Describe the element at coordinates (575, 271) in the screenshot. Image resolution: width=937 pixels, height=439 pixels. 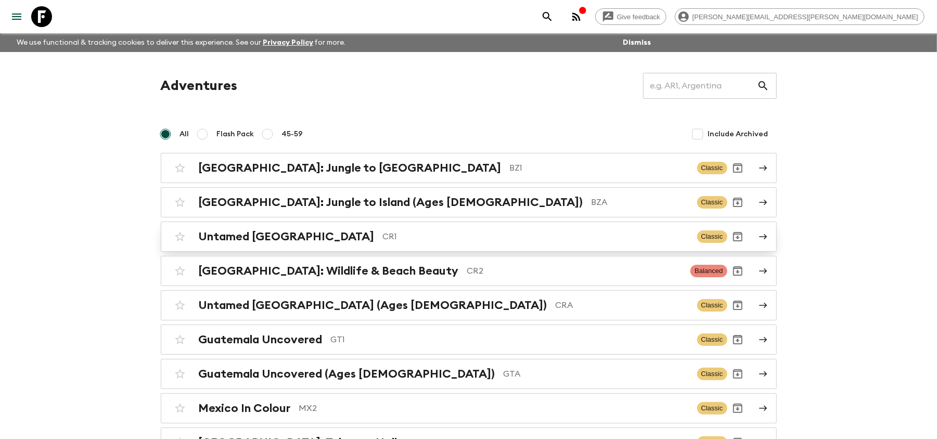
I see `p: CR2` at that location.